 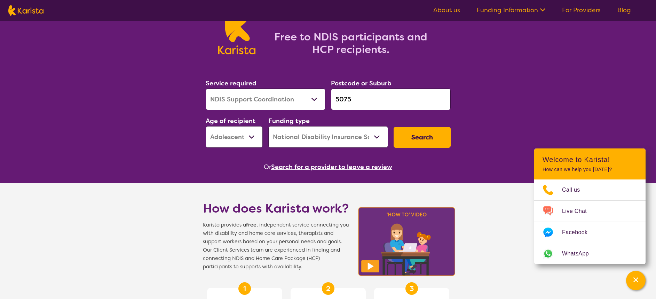 What do you see at coordinates (590, 159) in the screenshot?
I see `h2: Welcome to Karista!` at bounding box center [590, 159].